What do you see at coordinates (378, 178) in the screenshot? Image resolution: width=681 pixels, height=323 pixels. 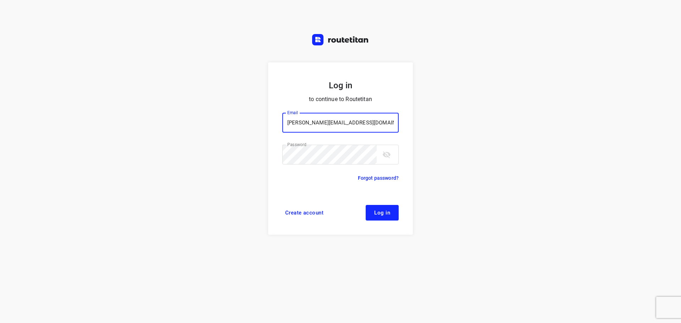 I see `a: Forgot password?` at bounding box center [378, 178].